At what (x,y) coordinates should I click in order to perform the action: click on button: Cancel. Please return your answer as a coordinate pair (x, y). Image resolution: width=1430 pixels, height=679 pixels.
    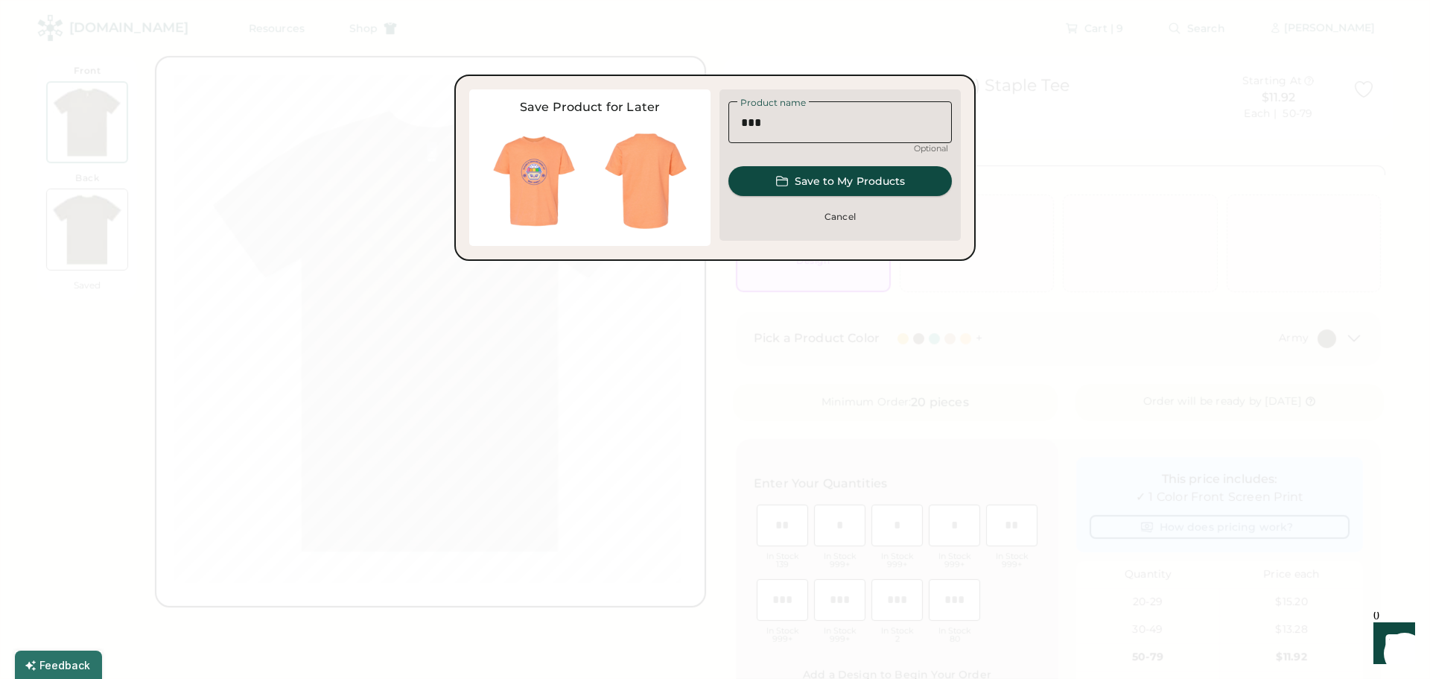
    Looking at the image, I should click on (840, 217).